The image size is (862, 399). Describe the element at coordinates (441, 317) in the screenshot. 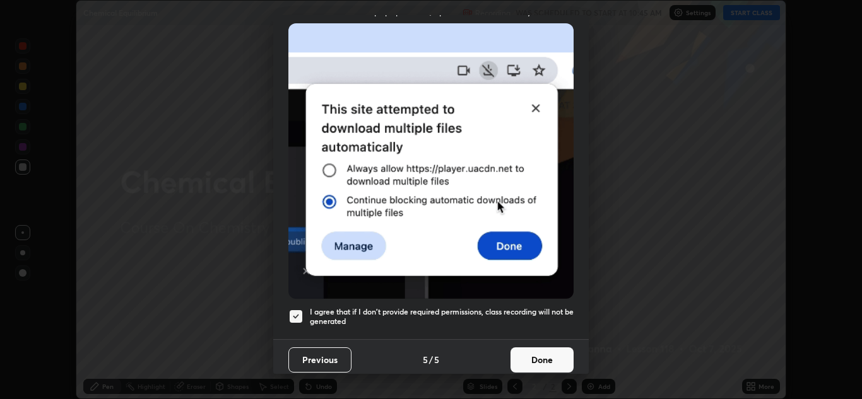

I see `h5: I agree that if I don't provide required permissions, class recording will not be generated` at that location.